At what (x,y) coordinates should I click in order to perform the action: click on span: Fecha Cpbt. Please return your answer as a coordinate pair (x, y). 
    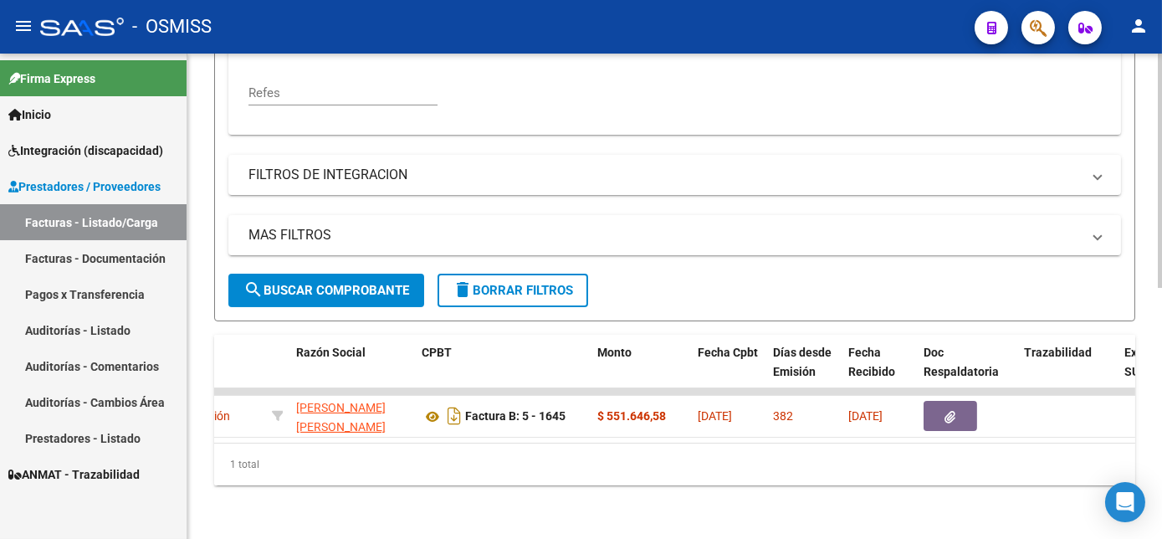
    Looking at the image, I should click on (728, 352).